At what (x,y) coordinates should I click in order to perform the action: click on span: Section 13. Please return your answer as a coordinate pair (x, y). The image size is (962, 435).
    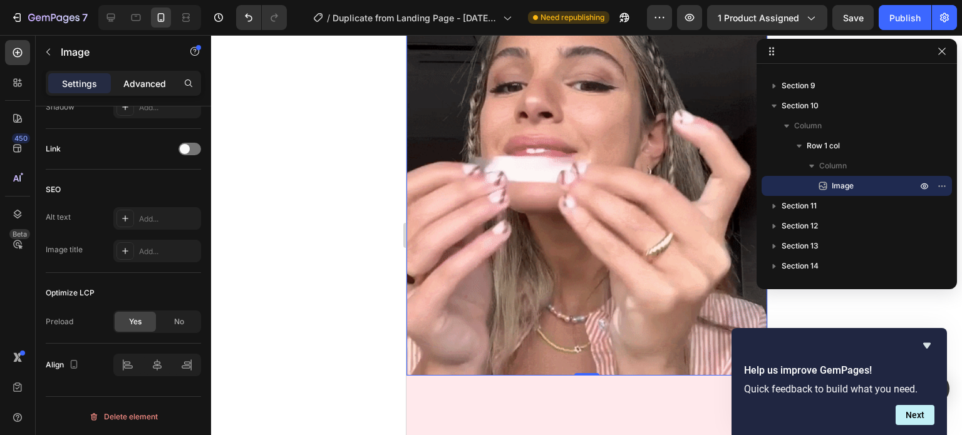
    Looking at the image, I should click on (800, 246).